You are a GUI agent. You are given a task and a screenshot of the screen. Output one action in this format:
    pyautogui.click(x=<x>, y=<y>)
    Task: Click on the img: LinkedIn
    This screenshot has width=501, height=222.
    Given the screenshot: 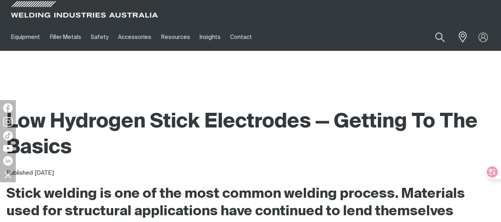 What is the action you would take?
    pyautogui.click(x=8, y=160)
    